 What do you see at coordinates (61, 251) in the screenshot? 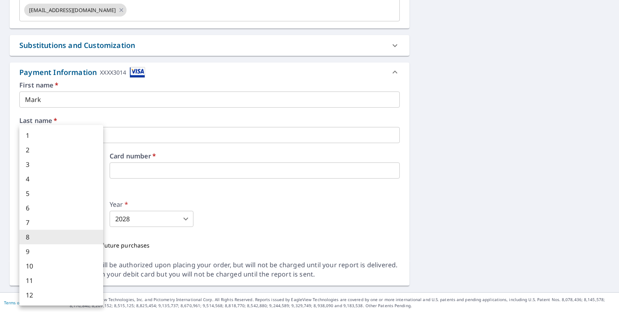
I see `li: 9` at bounding box center [61, 251].